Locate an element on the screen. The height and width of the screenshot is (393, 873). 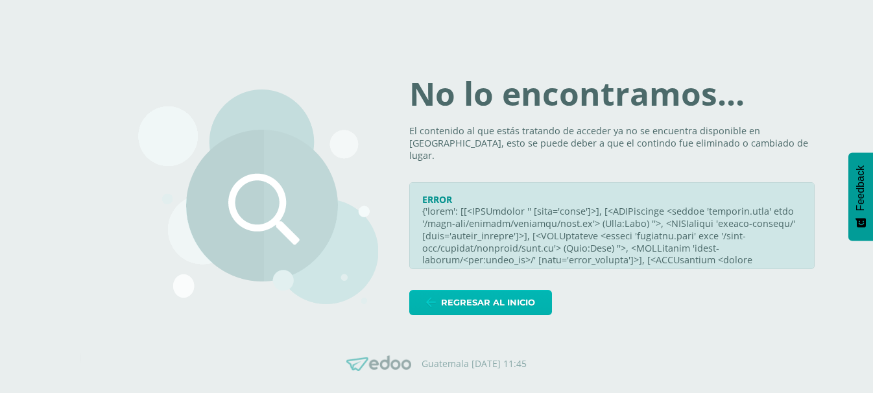
a: Regresar al inicio is located at coordinates (481, 302).